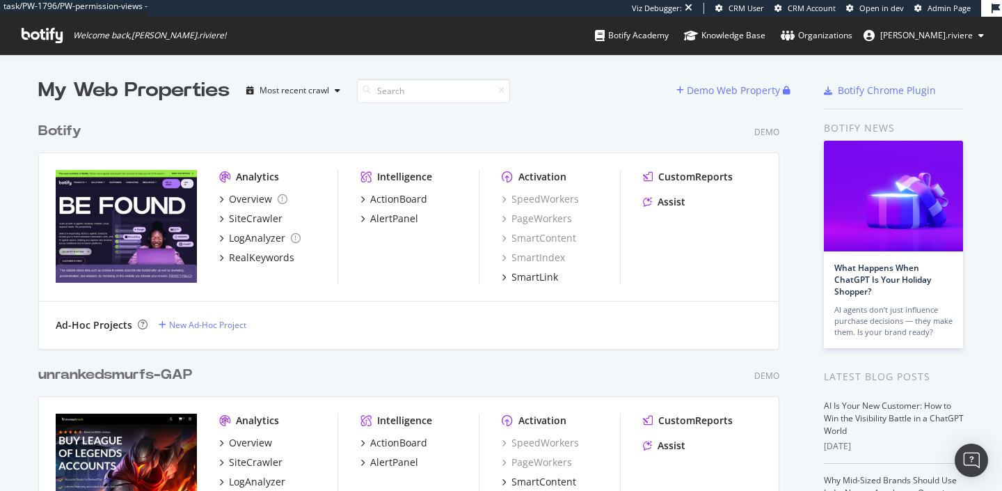 This screenshot has width=1002, height=491. What do you see at coordinates (632, 35) in the screenshot?
I see `a: Botify Academy` at bounding box center [632, 35].